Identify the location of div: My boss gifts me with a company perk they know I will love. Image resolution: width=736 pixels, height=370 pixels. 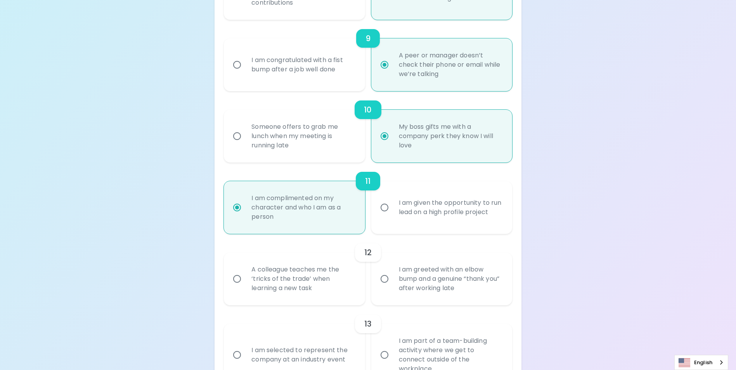
(450, 136).